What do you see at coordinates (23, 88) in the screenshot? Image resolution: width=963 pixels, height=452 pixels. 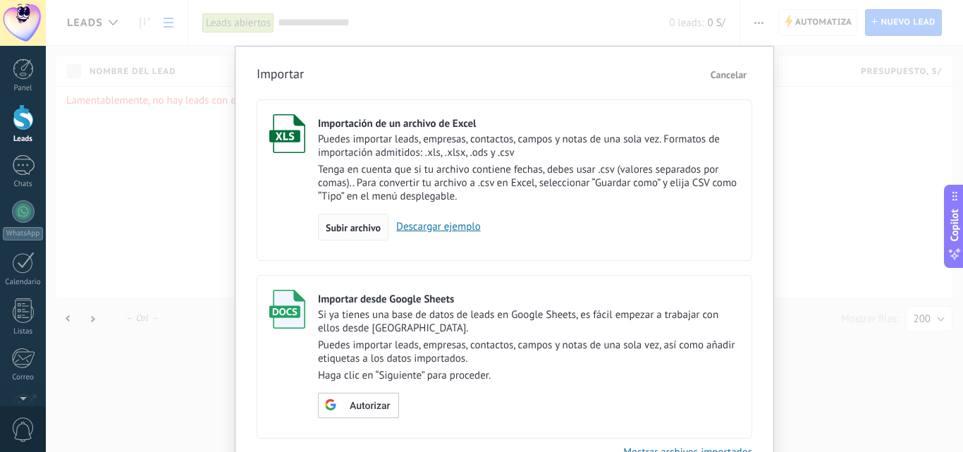 I see `div: Panel` at bounding box center [23, 88].